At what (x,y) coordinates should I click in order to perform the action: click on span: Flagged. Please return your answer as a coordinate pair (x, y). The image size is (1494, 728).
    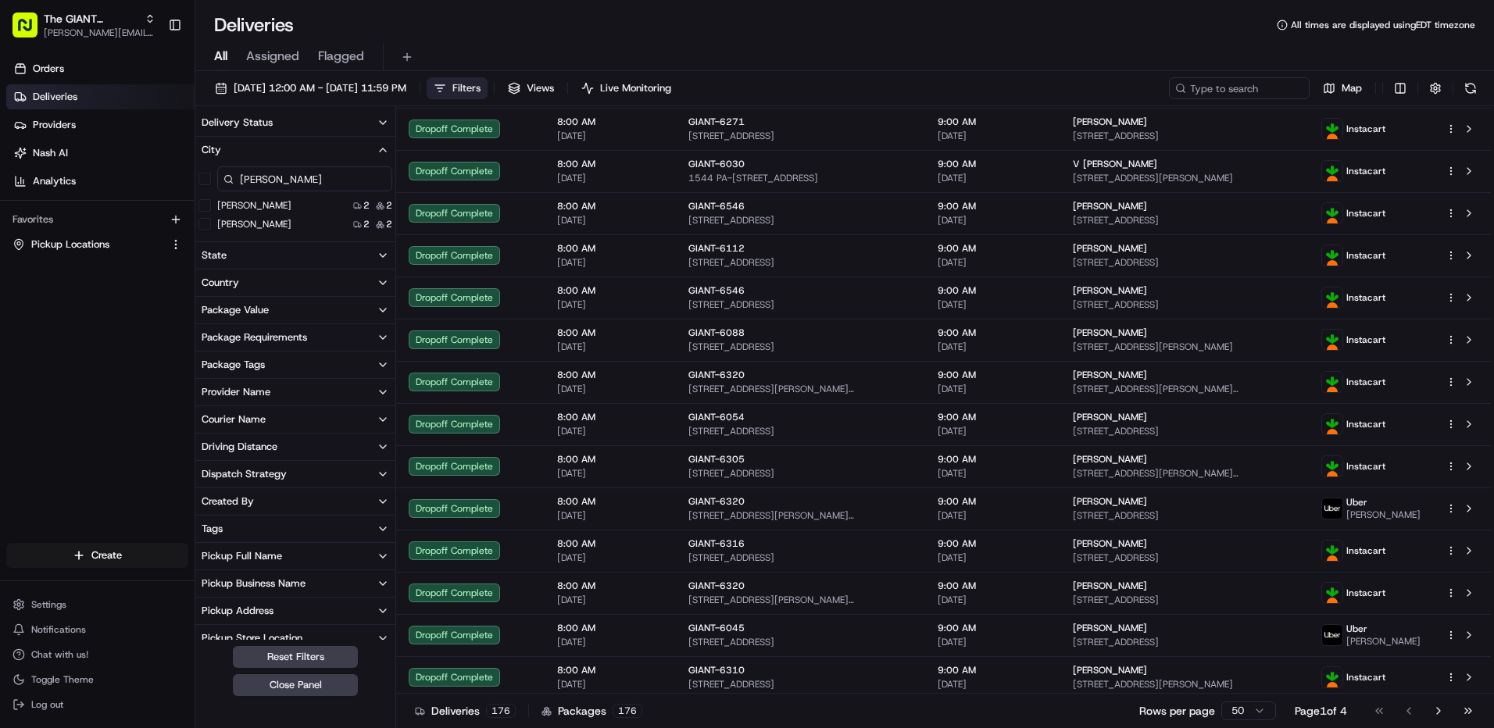
    Looking at the image, I should click on (341, 56).